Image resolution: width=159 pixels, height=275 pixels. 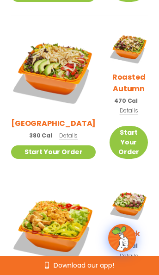 What do you see at coordinates (129, 205) in the screenshot?
I see `img: Product photo for Greek Salad` at bounding box center [129, 205].